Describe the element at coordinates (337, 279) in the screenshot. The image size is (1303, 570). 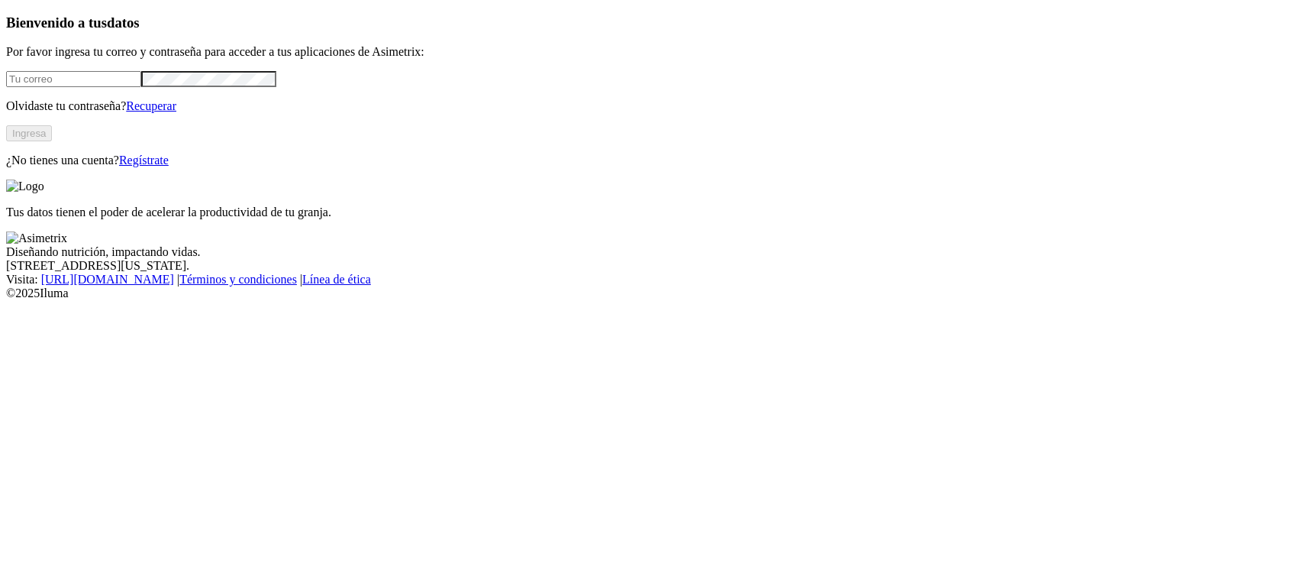
I see `a: Línea de ética` at that location.